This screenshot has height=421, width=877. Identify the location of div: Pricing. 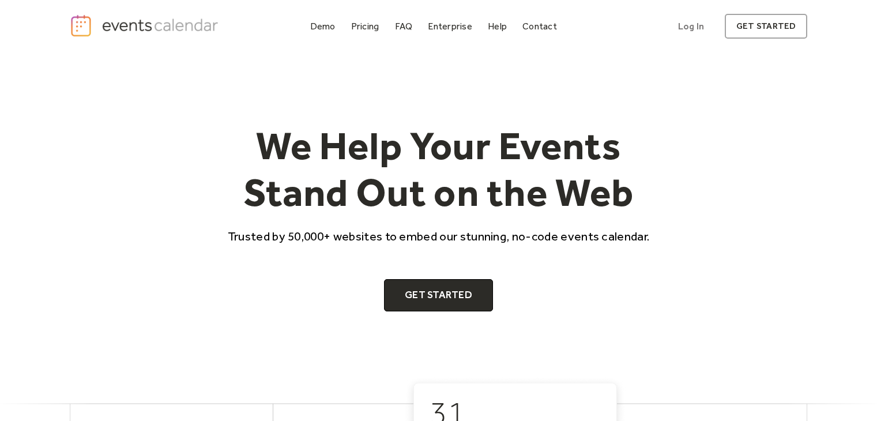
(365, 26).